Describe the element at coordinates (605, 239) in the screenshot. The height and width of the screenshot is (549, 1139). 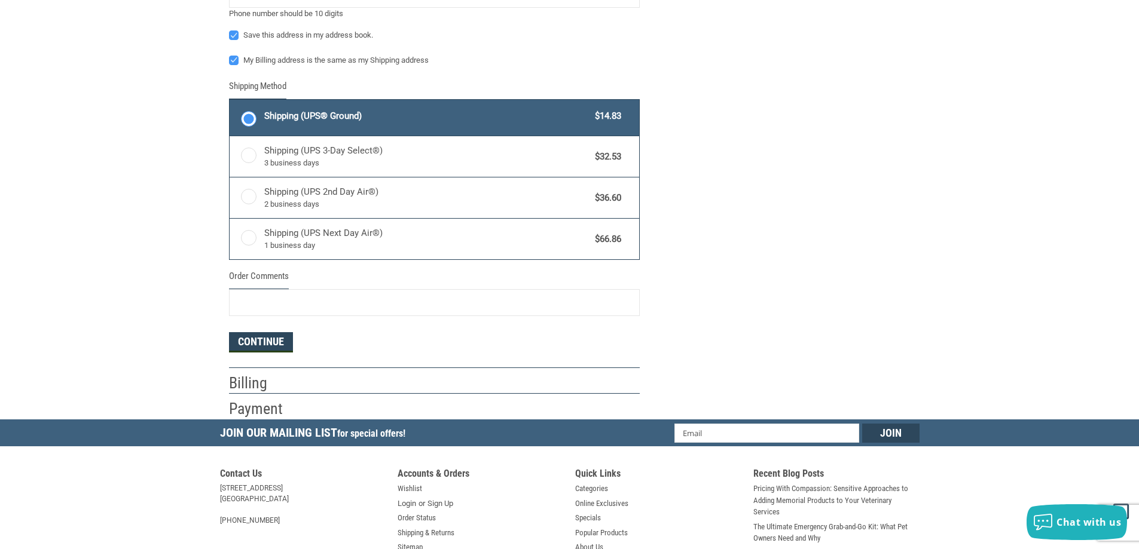
I see `span: $66.86` at that location.